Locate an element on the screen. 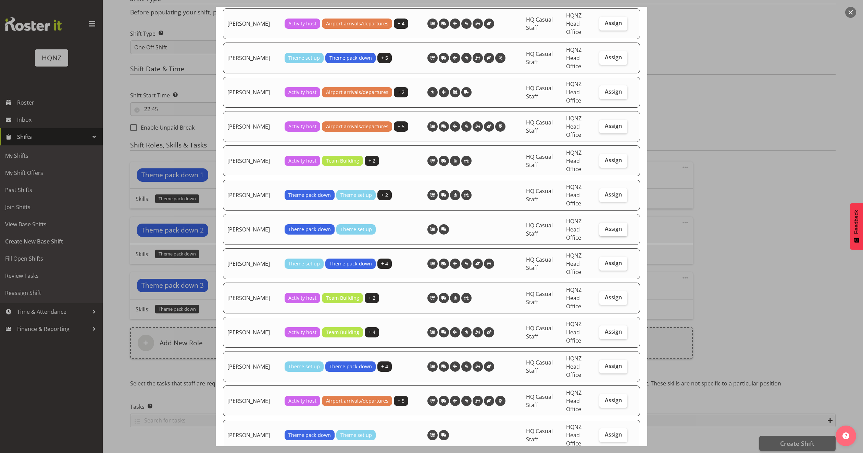  span: Feedback is located at coordinates (857, 222).